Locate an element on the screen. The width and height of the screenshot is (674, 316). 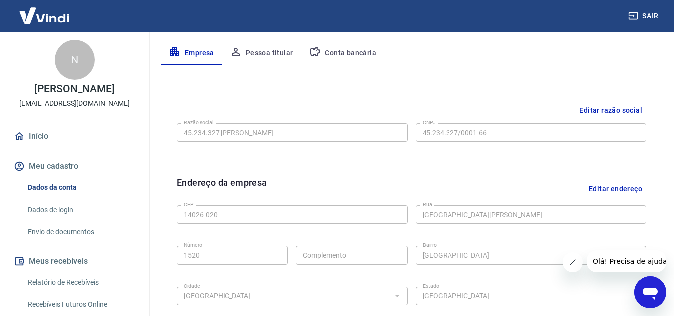
label: Estado is located at coordinates (431, 285).